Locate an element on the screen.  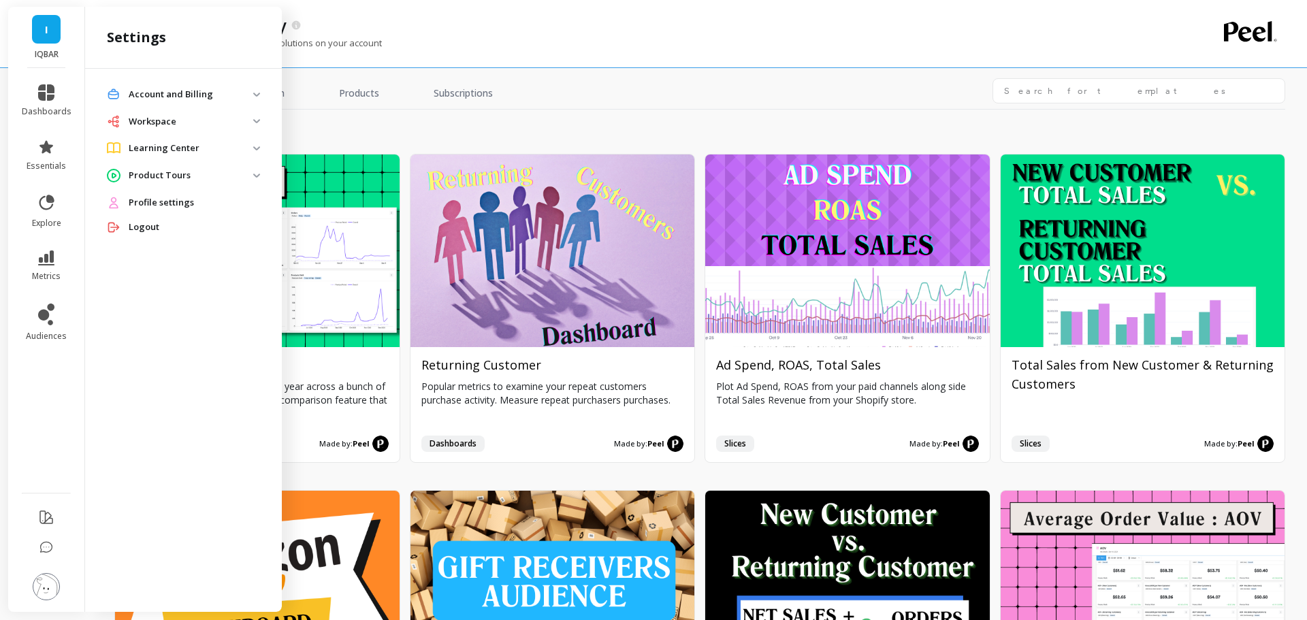
p: Product Tours is located at coordinates (191, 176).